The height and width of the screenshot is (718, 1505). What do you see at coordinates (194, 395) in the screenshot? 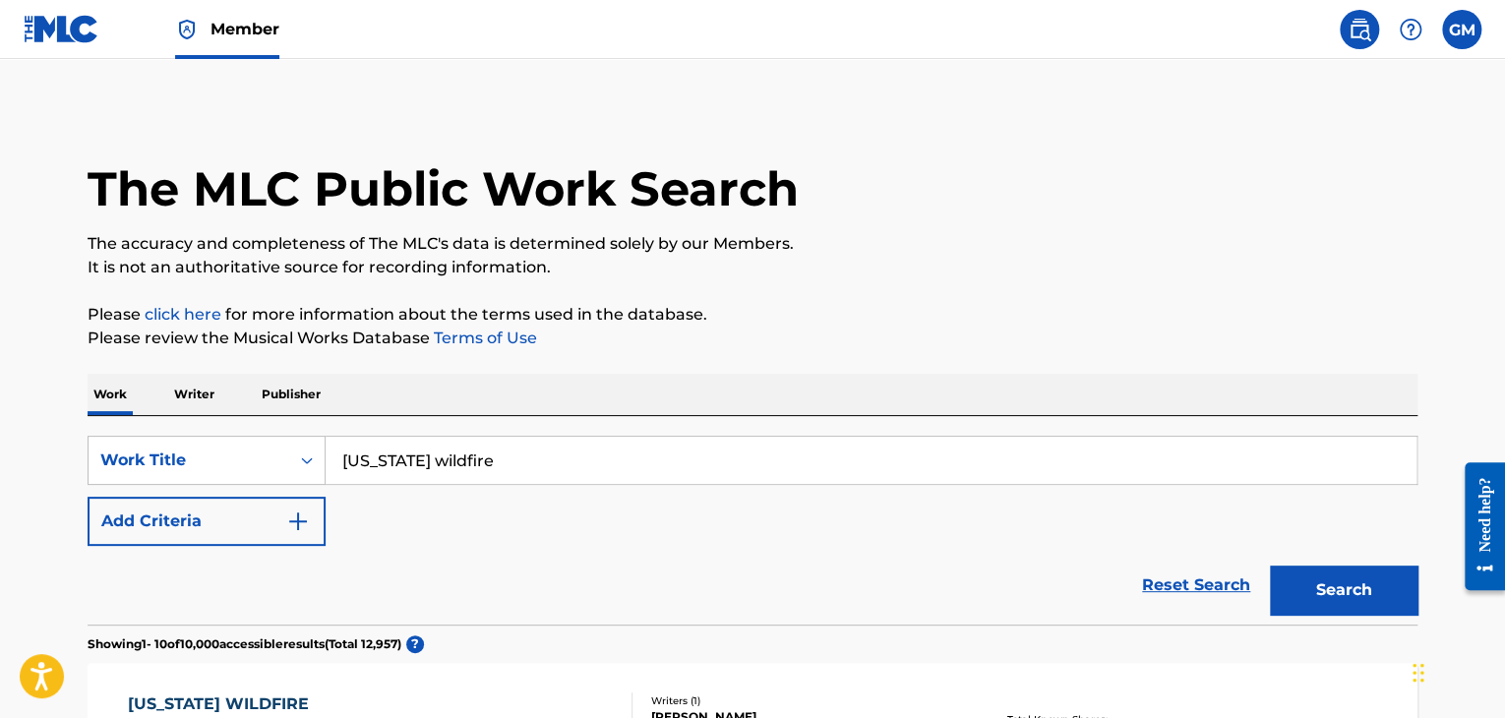
I see `p: Writer` at bounding box center [194, 395].